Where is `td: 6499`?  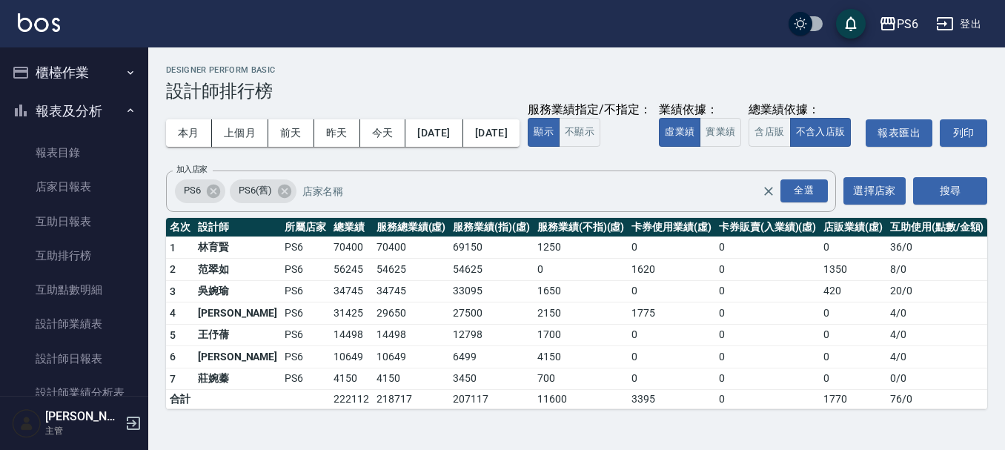 td: 6499 is located at coordinates (491, 357).